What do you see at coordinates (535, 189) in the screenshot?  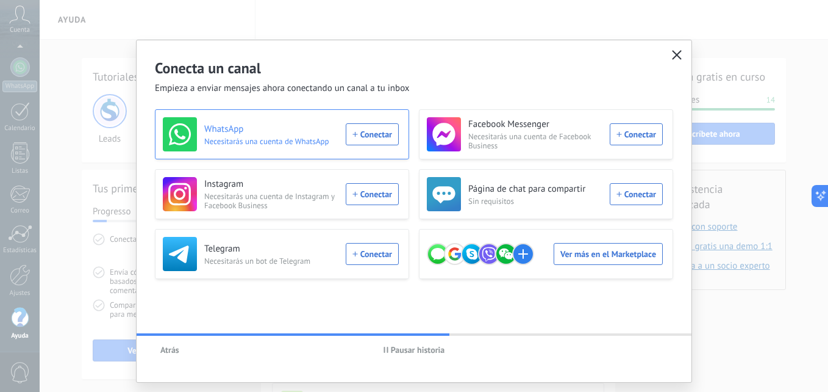 I see `h3: Página de chat para compartir` at bounding box center [535, 189].